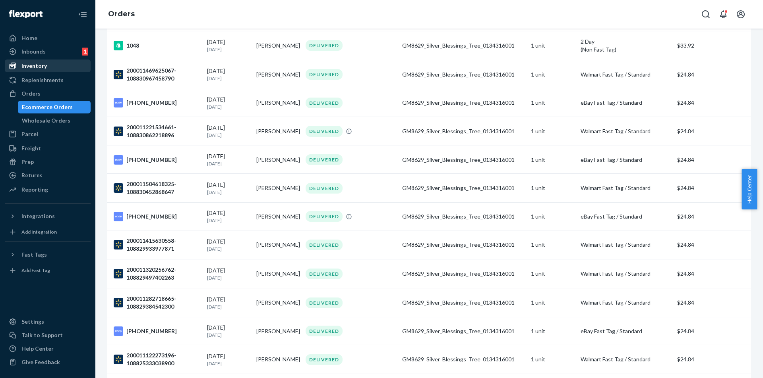  I want to click on ol: breadcrumbs, so click(121, 14).